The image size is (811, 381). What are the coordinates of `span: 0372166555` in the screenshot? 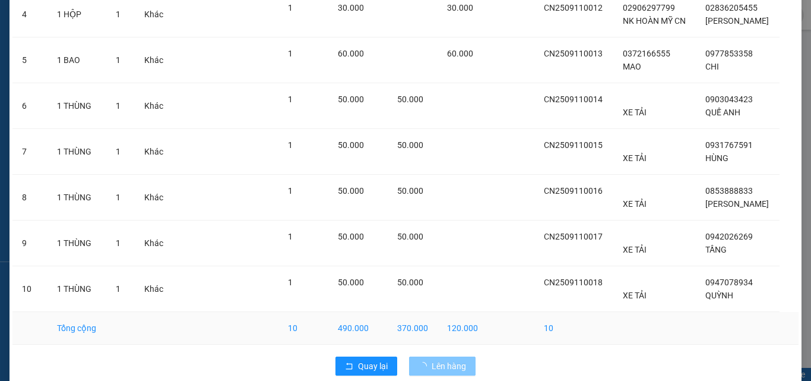 It's located at (647, 53).